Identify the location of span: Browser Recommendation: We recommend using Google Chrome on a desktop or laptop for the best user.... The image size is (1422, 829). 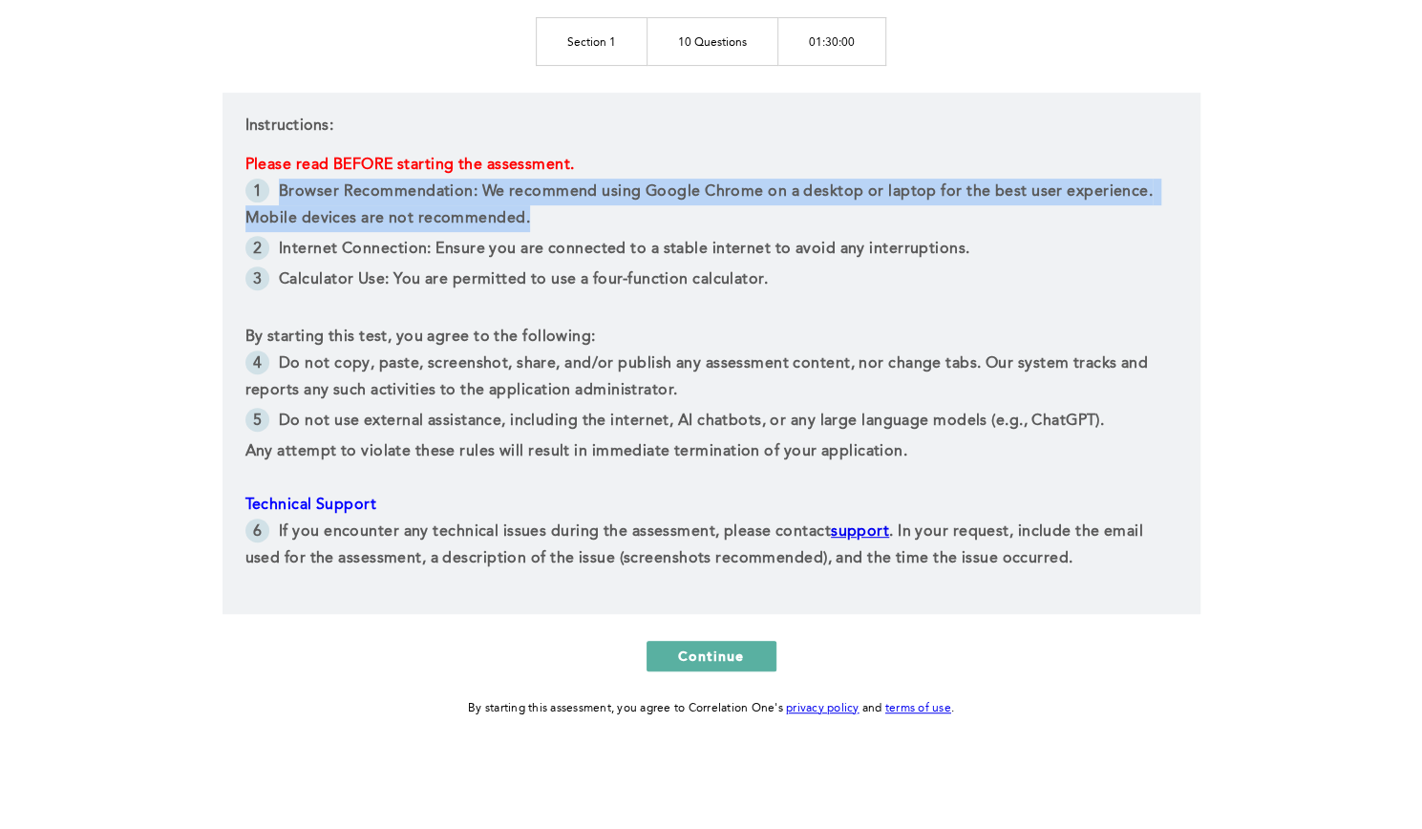
(701, 205).